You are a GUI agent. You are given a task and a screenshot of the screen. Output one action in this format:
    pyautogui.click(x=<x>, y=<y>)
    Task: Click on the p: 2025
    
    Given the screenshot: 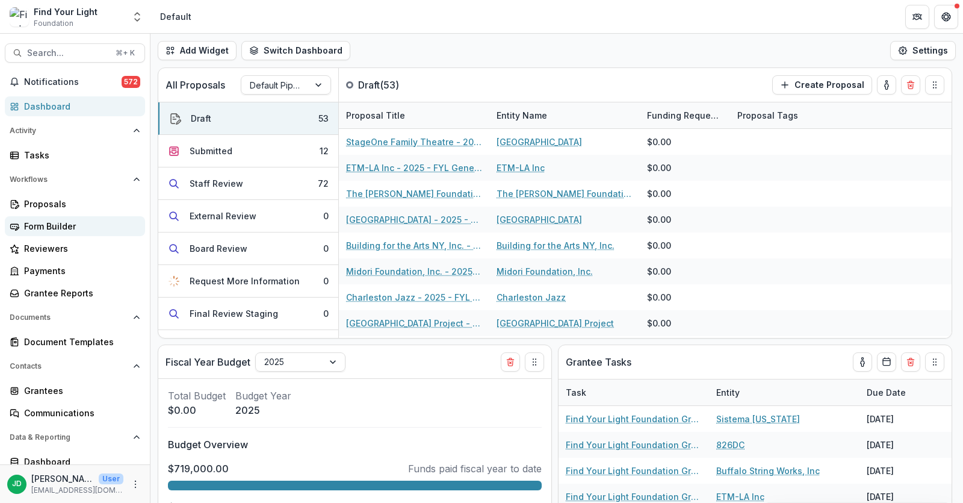 What is the action you would take?
    pyautogui.click(x=263, y=410)
    